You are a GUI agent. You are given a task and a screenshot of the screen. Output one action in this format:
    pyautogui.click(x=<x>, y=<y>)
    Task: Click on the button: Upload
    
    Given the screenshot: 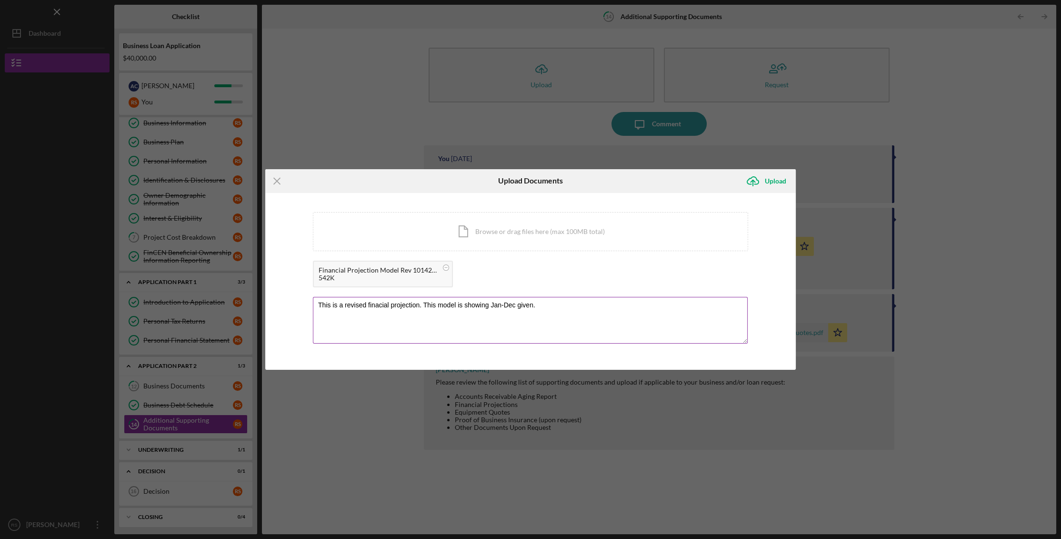 What is the action you would take?
    pyautogui.click(x=768, y=181)
    